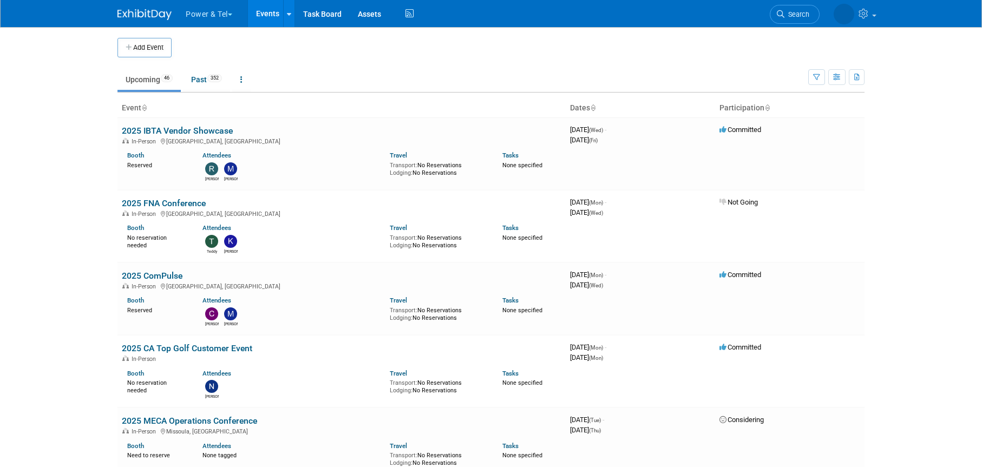 Image resolution: width=982 pixels, height=467 pixels. What do you see at coordinates (163, 203) in the screenshot?
I see `a: 2025 FNA Conference` at bounding box center [163, 203].